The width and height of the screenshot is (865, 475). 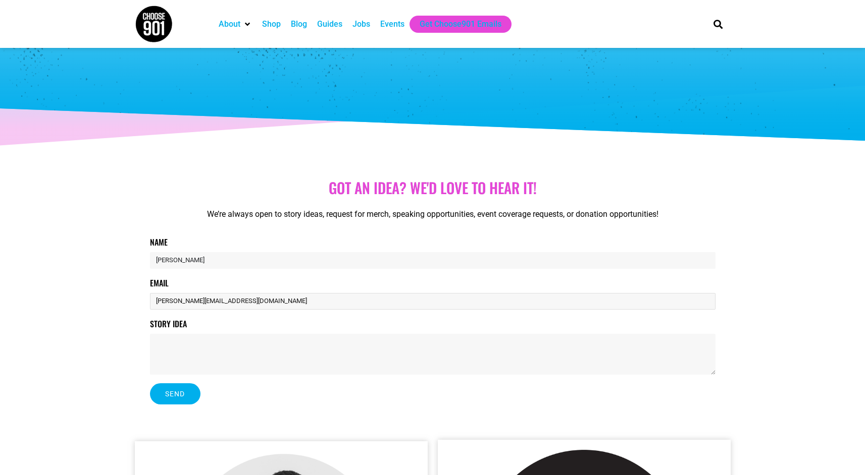 I want to click on div: Shop, so click(x=271, y=24).